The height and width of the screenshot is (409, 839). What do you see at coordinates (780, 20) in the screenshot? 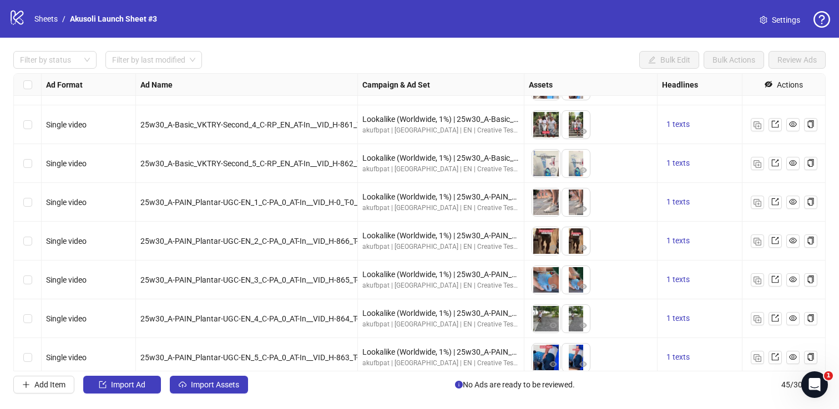
I see `a: Settings` at bounding box center [780, 20].